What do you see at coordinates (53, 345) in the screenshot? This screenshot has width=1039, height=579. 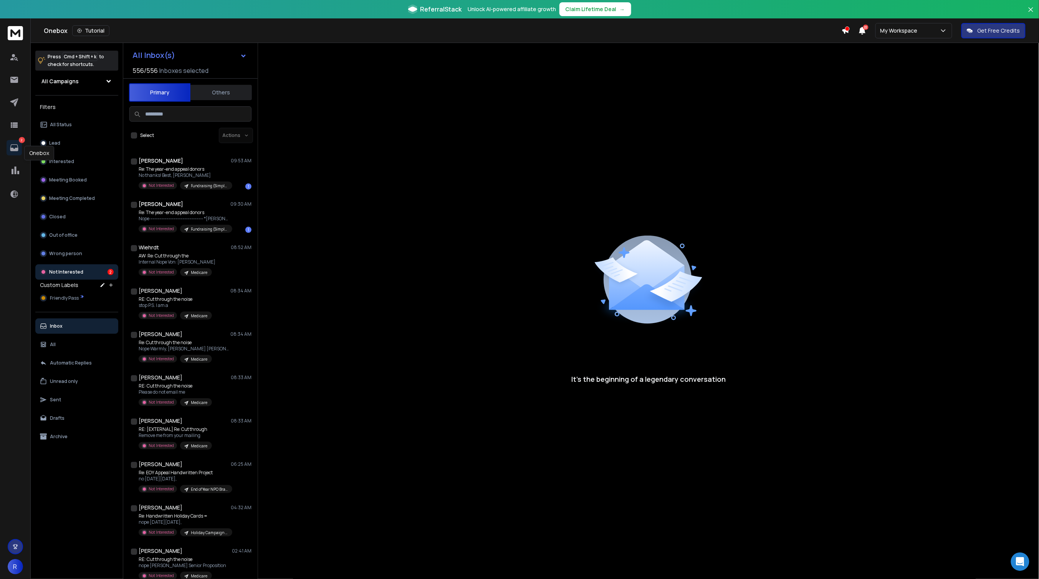 I see `p: All` at bounding box center [53, 345].